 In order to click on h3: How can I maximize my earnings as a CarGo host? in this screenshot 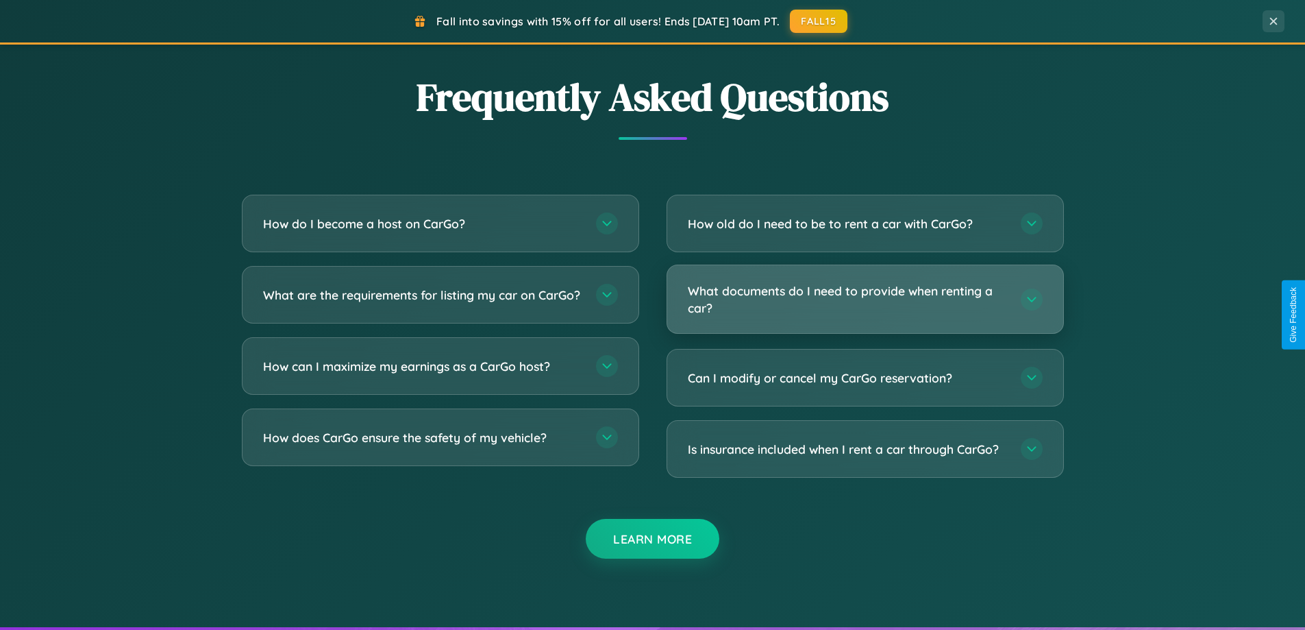, I will do `click(423, 366)`.